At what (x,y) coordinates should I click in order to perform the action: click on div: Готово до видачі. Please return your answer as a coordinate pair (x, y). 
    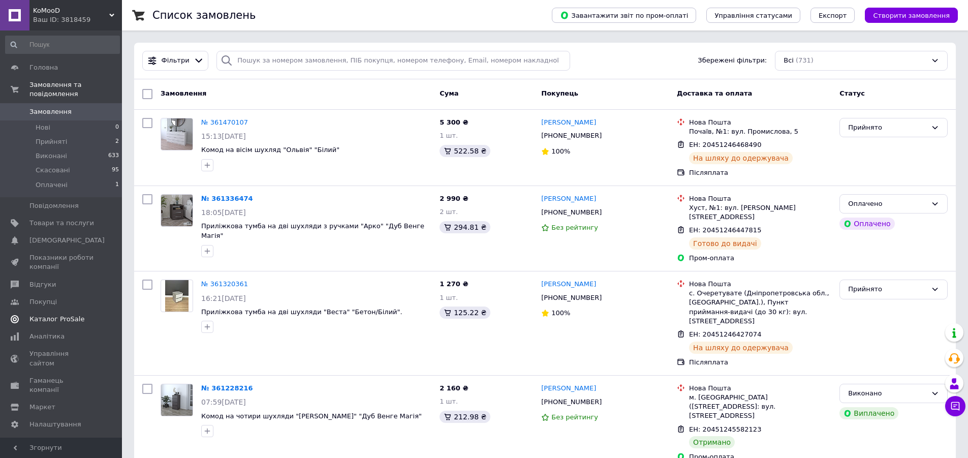
    Looking at the image, I should click on (725, 243).